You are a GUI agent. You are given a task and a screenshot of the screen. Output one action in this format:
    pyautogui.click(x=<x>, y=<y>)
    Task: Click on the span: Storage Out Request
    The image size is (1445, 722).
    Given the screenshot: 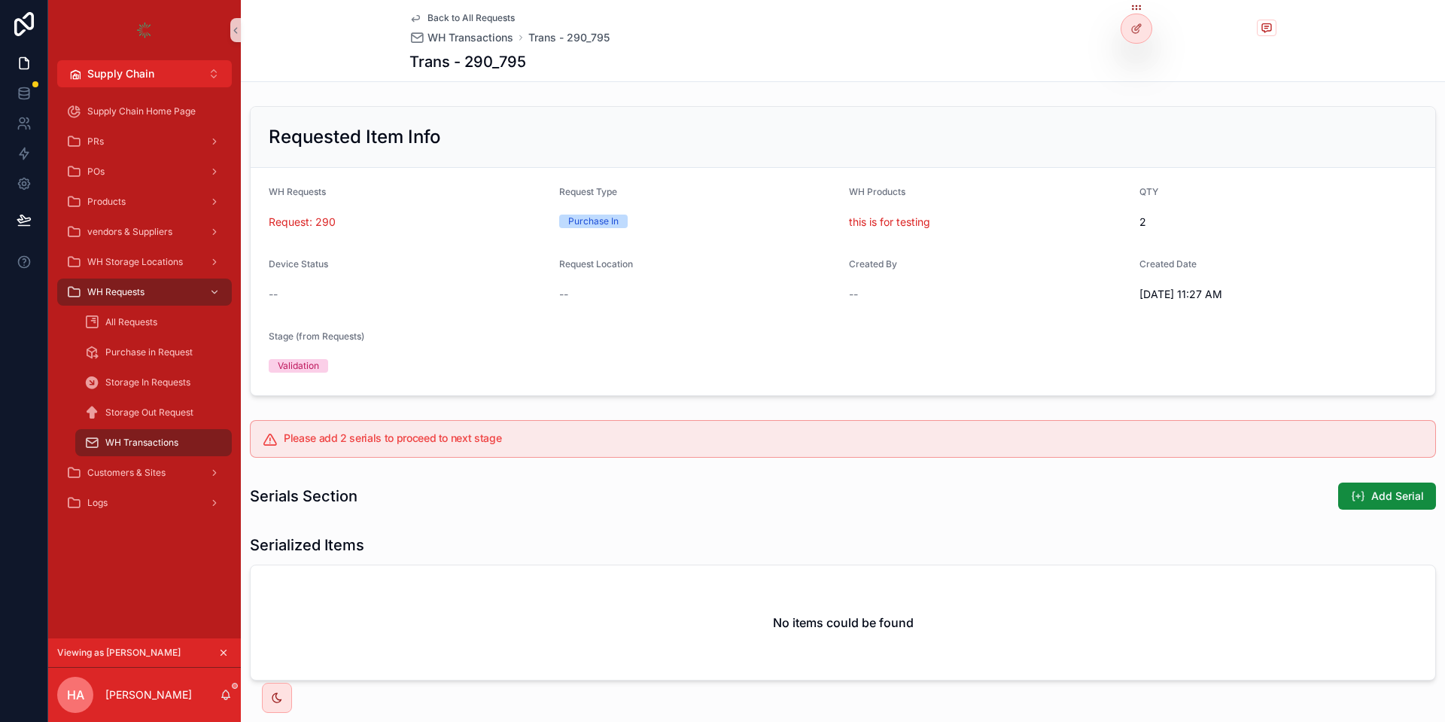 What is the action you would take?
    pyautogui.click(x=149, y=413)
    